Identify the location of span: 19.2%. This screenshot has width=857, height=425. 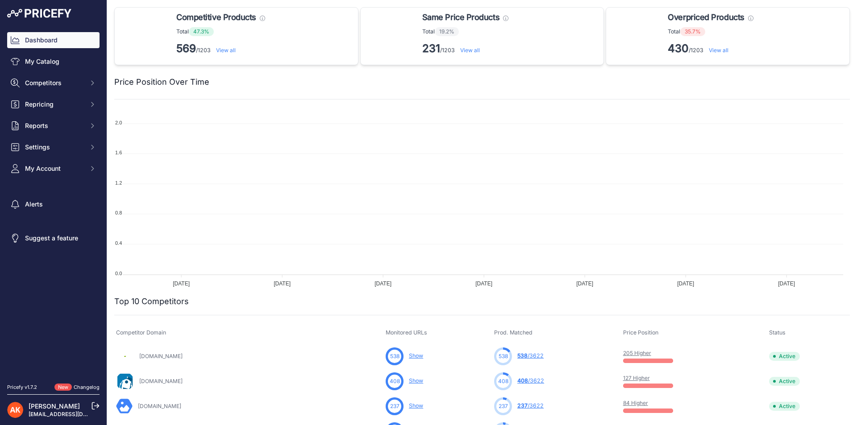
(447, 32).